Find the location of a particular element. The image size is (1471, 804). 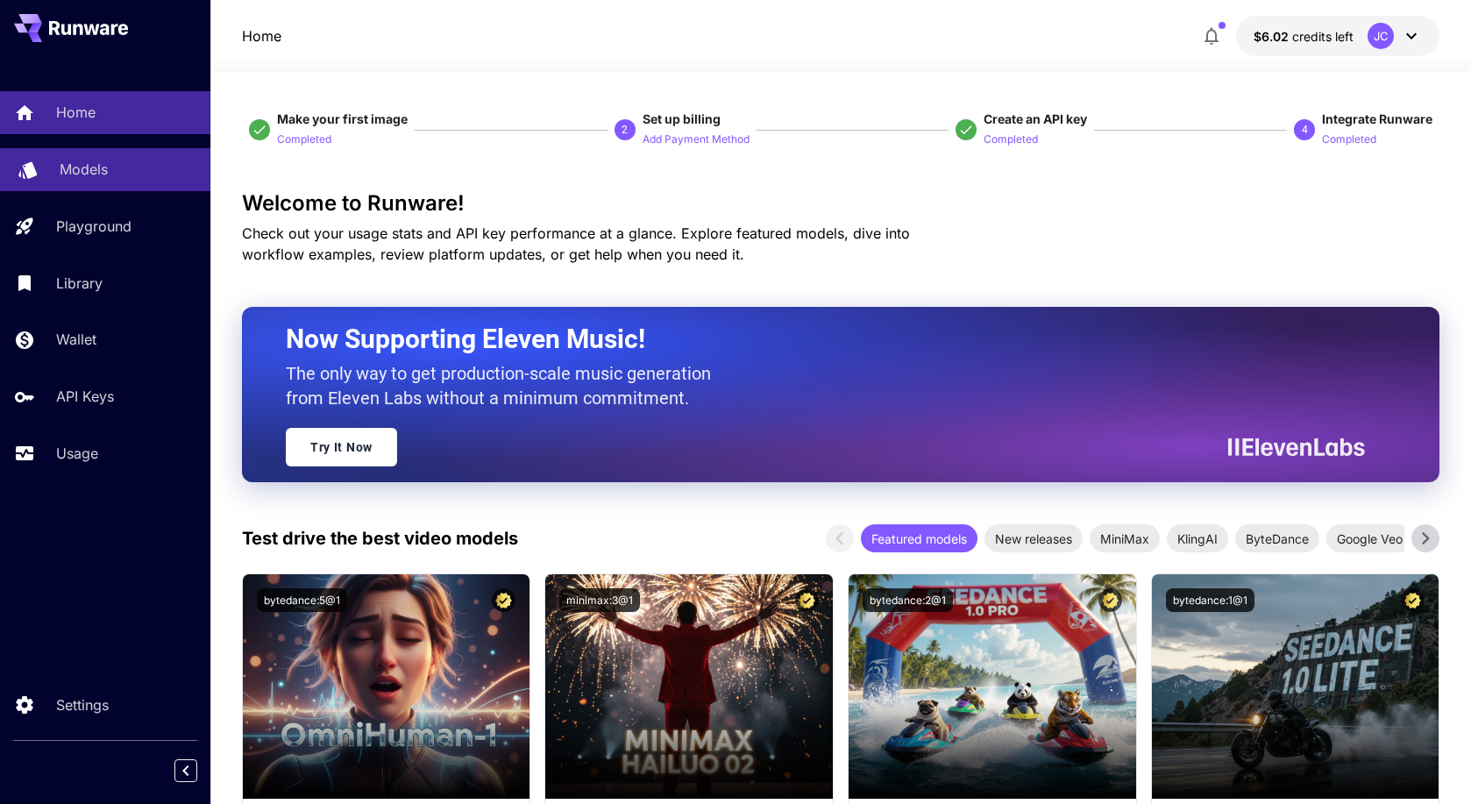

p: Models is located at coordinates (83, 169).